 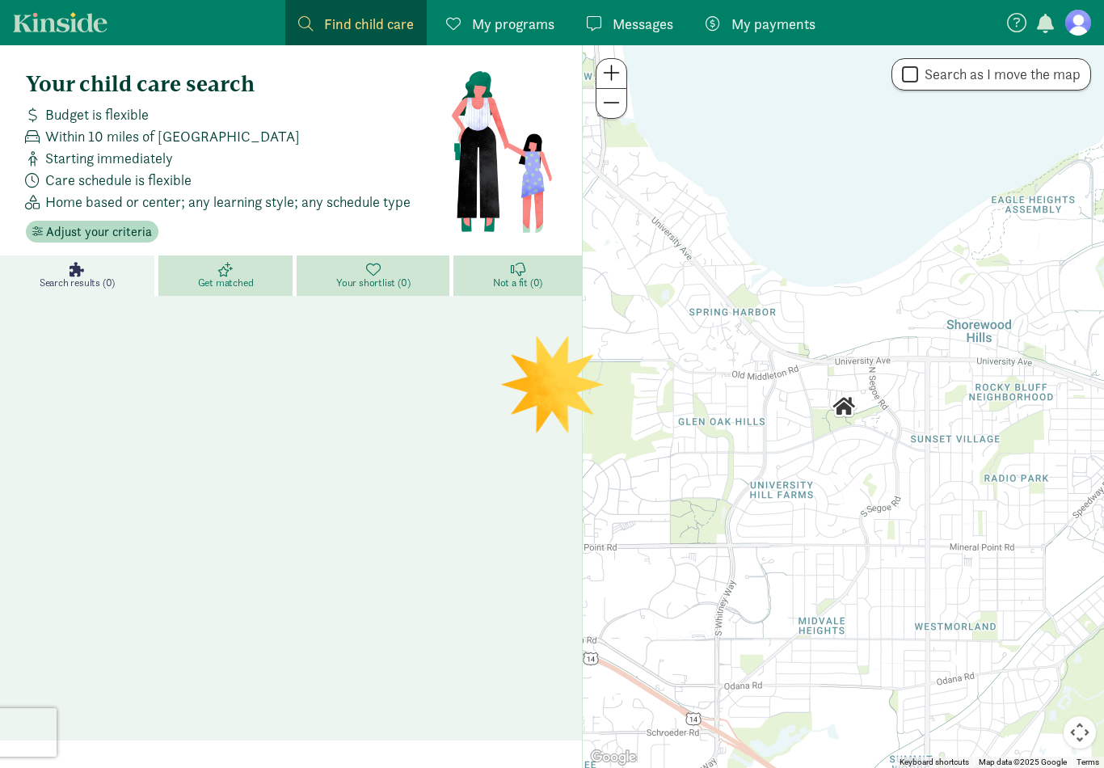 What do you see at coordinates (999, 74) in the screenshot?
I see `label: Search as I move the map` at bounding box center [999, 74].